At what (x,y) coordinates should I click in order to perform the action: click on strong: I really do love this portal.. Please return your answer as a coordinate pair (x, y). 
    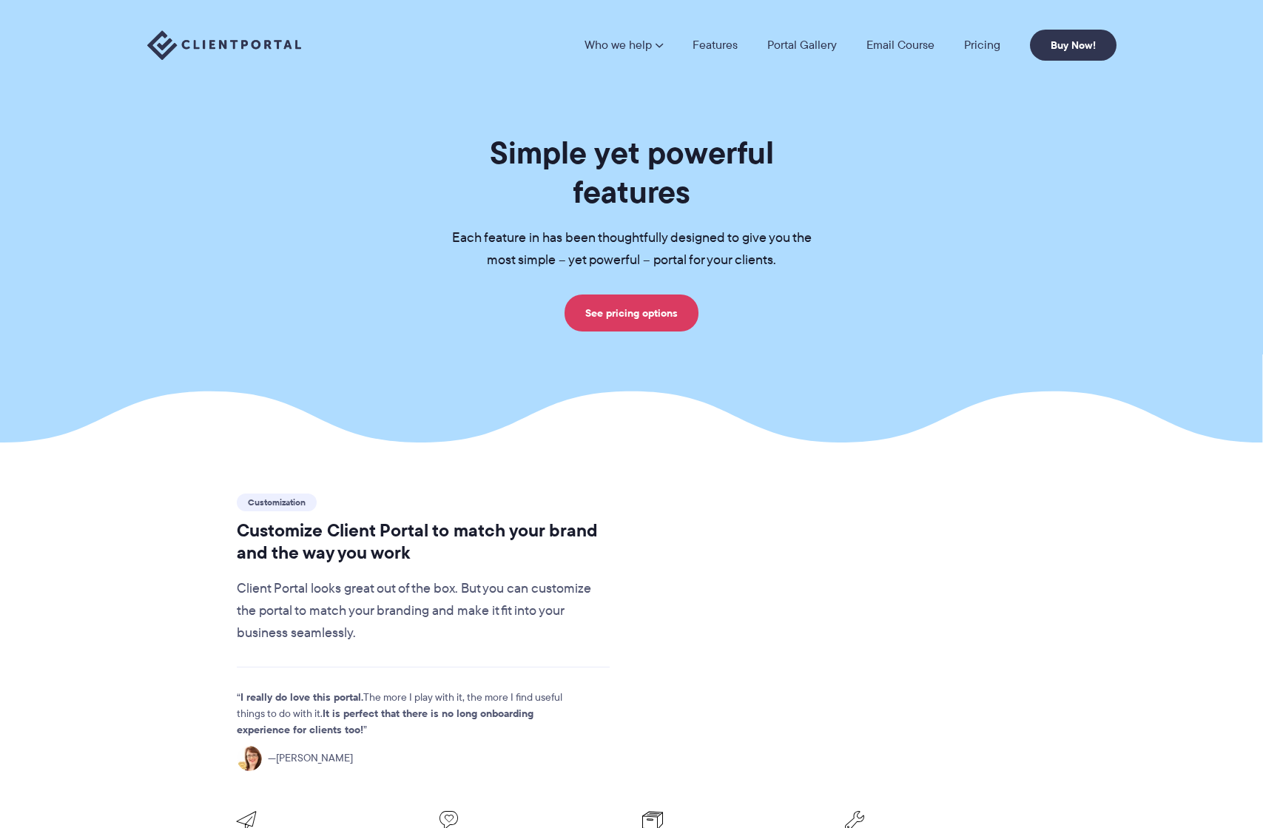
    Looking at the image, I should click on (302, 697).